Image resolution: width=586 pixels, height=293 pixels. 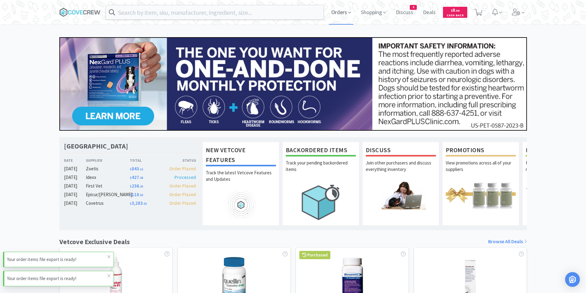 I want to click on a: DiscussJoin other purchasers and discuss everything inventory, so click(x=401, y=184).